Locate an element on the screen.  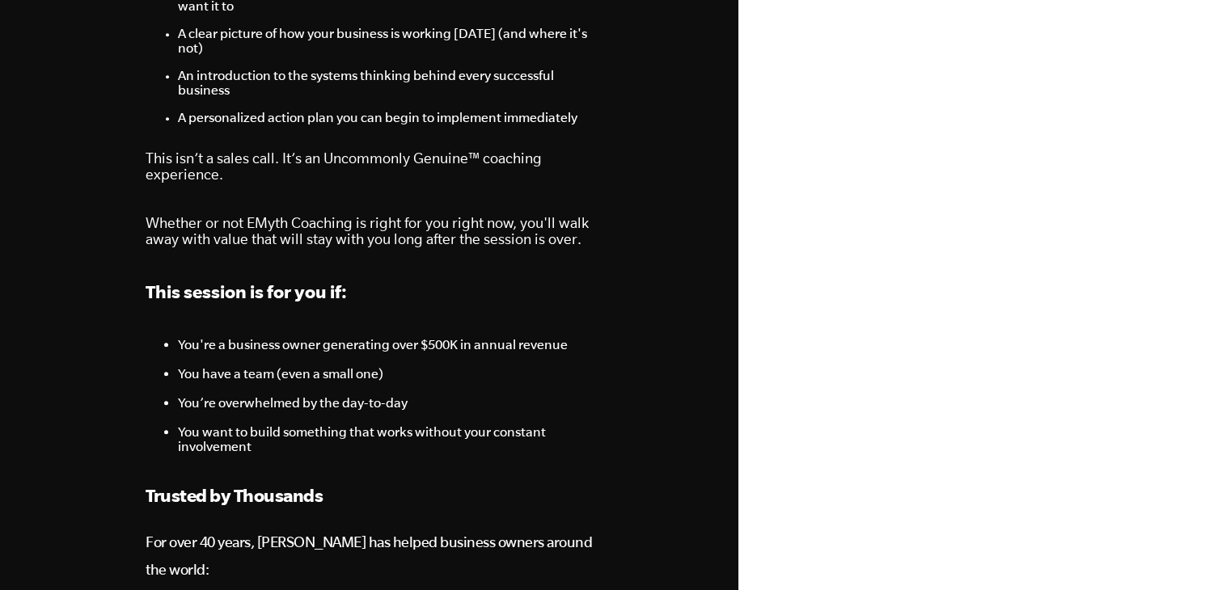
span: A personalized action plan you can begin to implement immediately is located at coordinates (378, 117).